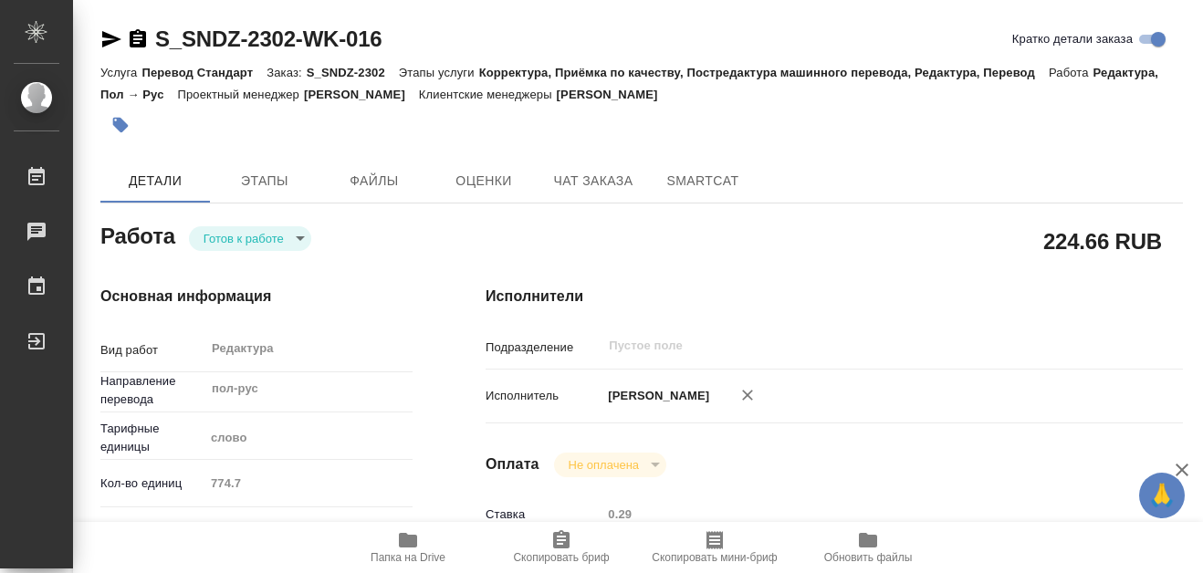  I want to click on span: Папка на Drive, so click(408, 558).